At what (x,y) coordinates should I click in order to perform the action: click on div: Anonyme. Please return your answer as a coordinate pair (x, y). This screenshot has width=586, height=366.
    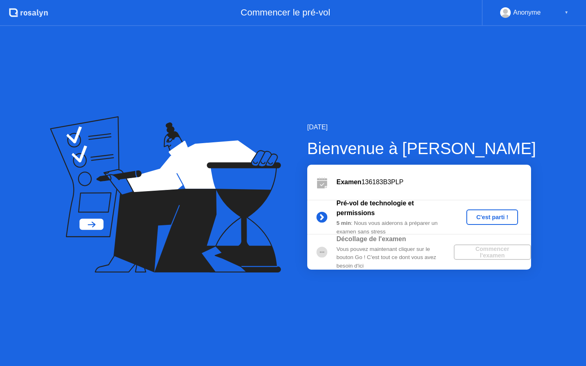
    Looking at the image, I should click on (527, 13).